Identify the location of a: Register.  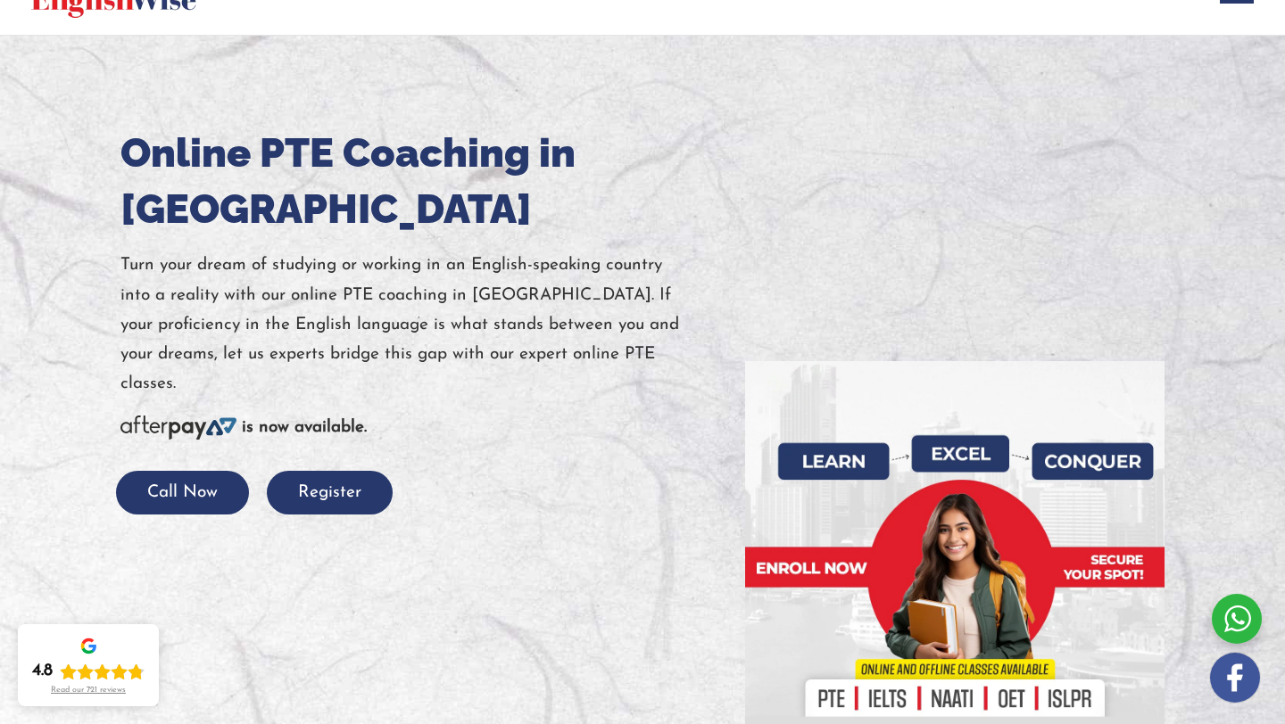
(329, 492).